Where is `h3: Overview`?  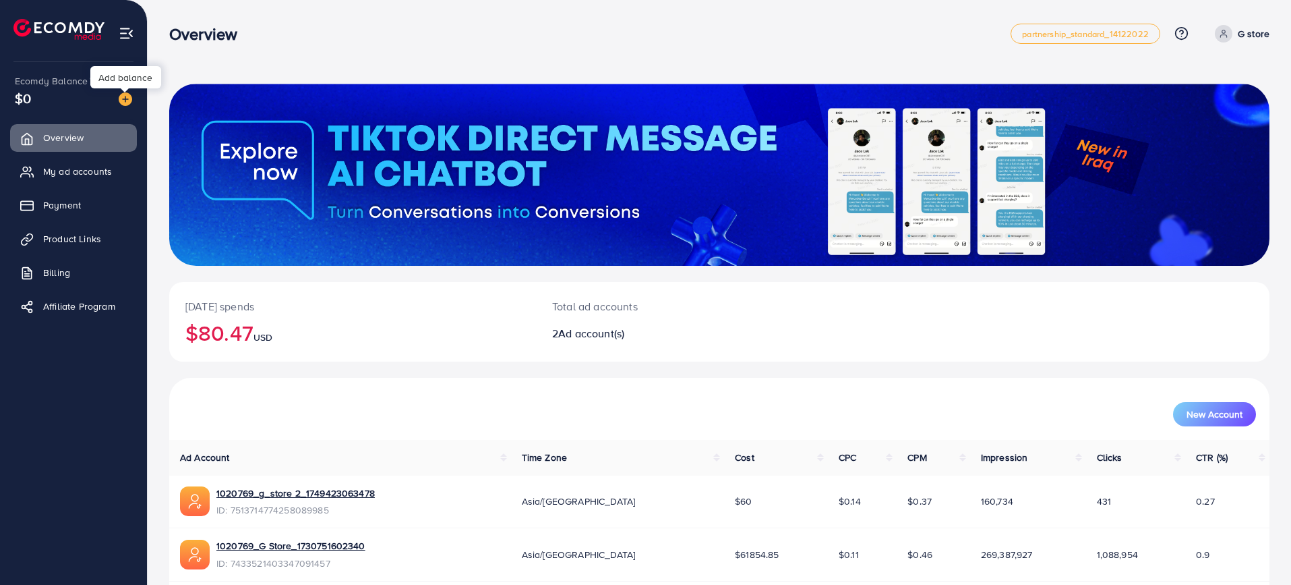 h3: Overview is located at coordinates (208, 34).